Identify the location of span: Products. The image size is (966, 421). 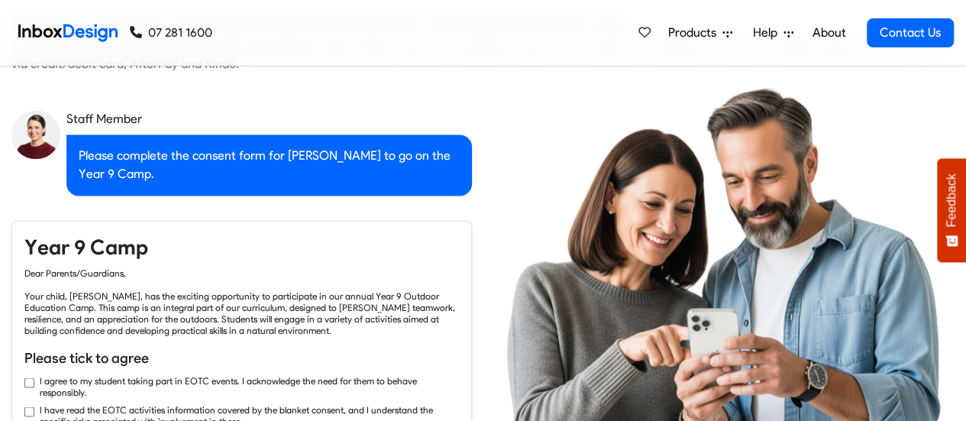
(695, 33).